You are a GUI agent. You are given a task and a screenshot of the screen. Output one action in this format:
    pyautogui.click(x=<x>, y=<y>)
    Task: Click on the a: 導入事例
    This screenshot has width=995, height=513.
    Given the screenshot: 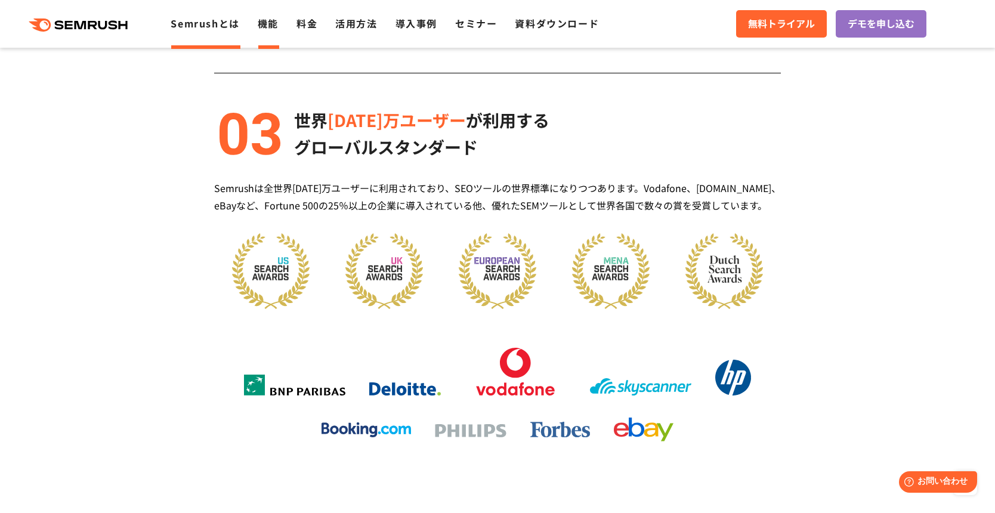 What is the action you would take?
    pyautogui.click(x=416, y=23)
    